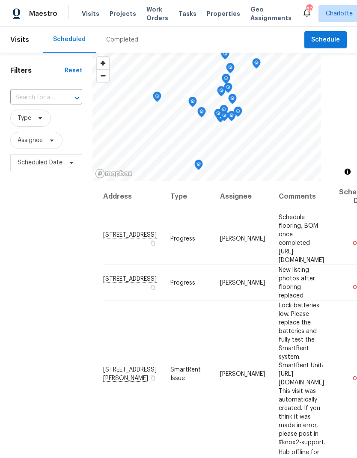  Describe the element at coordinates (43, 14) in the screenshot. I see `span: Maestro` at that location.